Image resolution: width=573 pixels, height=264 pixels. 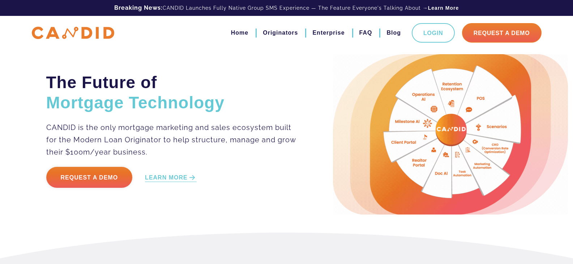 What do you see at coordinates (171, 140) in the screenshot?
I see `p: CANDID is the only mortgage marketing and sales ecosystem built for the Modern Loan Originator to...` at bounding box center [171, 140].